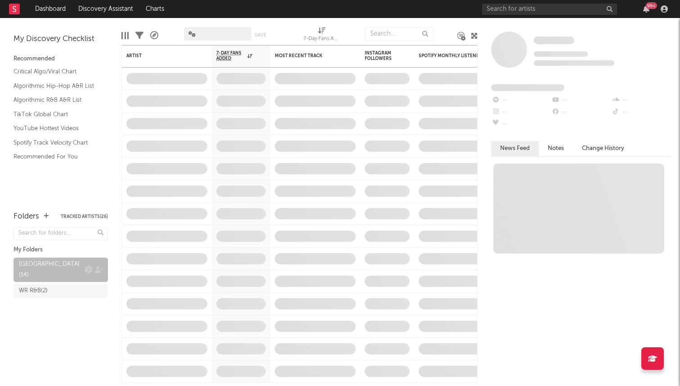 Image resolution: width=680 pixels, height=386 pixels. What do you see at coordinates (231, 56) in the screenshot?
I see `span: 7-Day Fans Added` at bounding box center [231, 56].